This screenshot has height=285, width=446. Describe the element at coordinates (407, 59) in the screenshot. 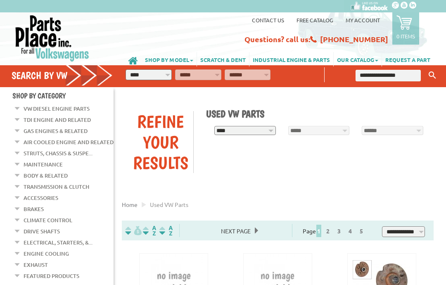

I see `a: REQUEST A PART` at that location.